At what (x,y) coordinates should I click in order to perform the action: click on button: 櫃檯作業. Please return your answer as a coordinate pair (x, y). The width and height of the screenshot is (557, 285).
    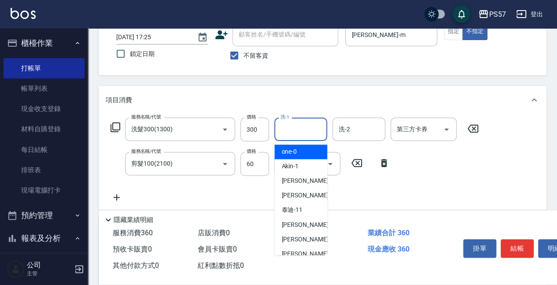
    Looking at the image, I should click on (44, 43).